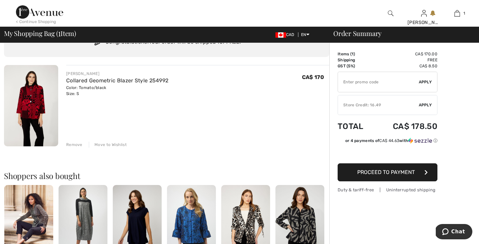 The height and width of the screenshot is (244, 479). I want to click on img: Sezzle, so click(420, 140).